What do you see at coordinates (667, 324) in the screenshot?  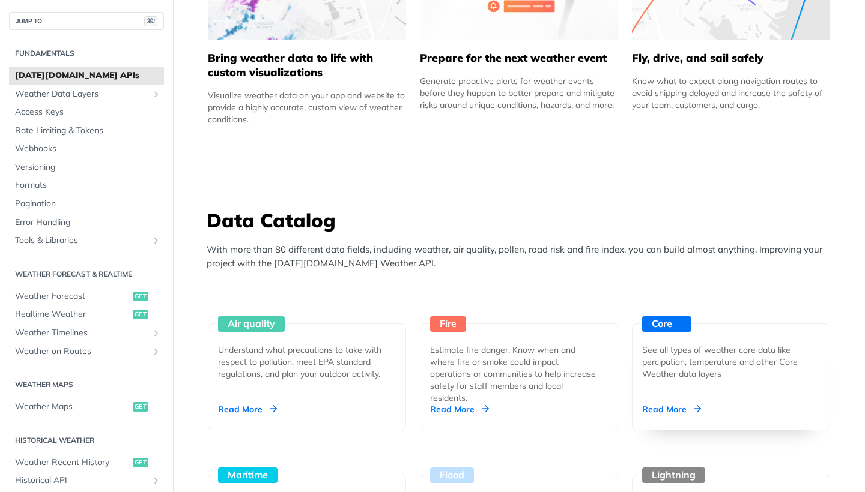 I see `div: Core` at bounding box center [667, 324].